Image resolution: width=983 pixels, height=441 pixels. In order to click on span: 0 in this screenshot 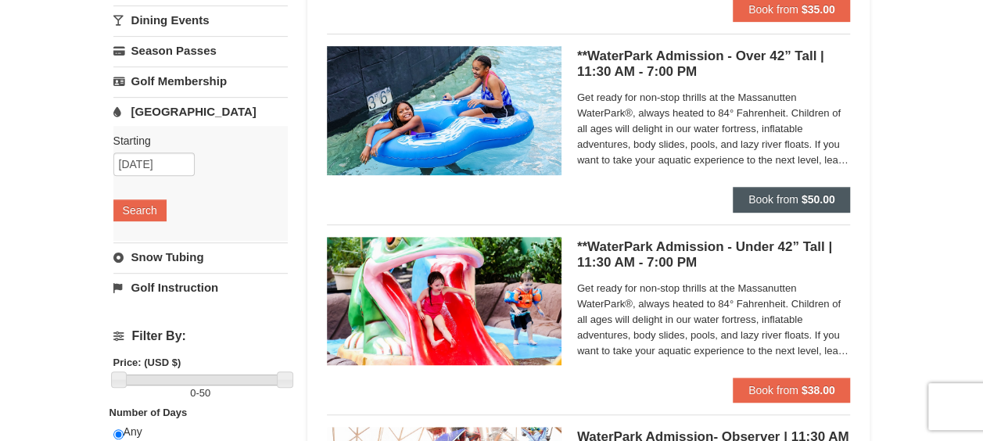, I will do `click(192, 392)`.